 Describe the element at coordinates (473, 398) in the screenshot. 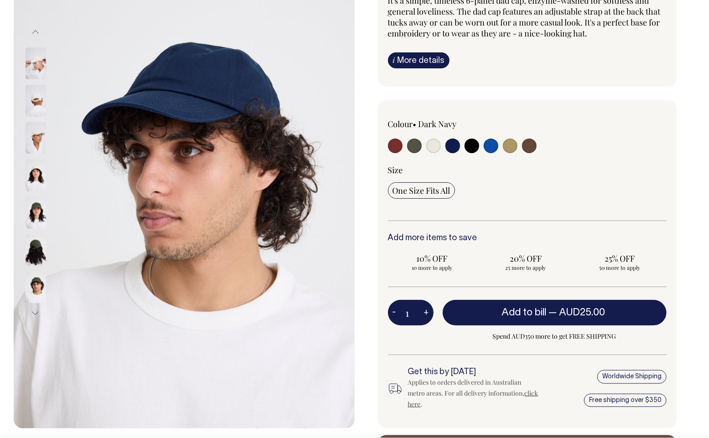

I see `a: click here` at that location.